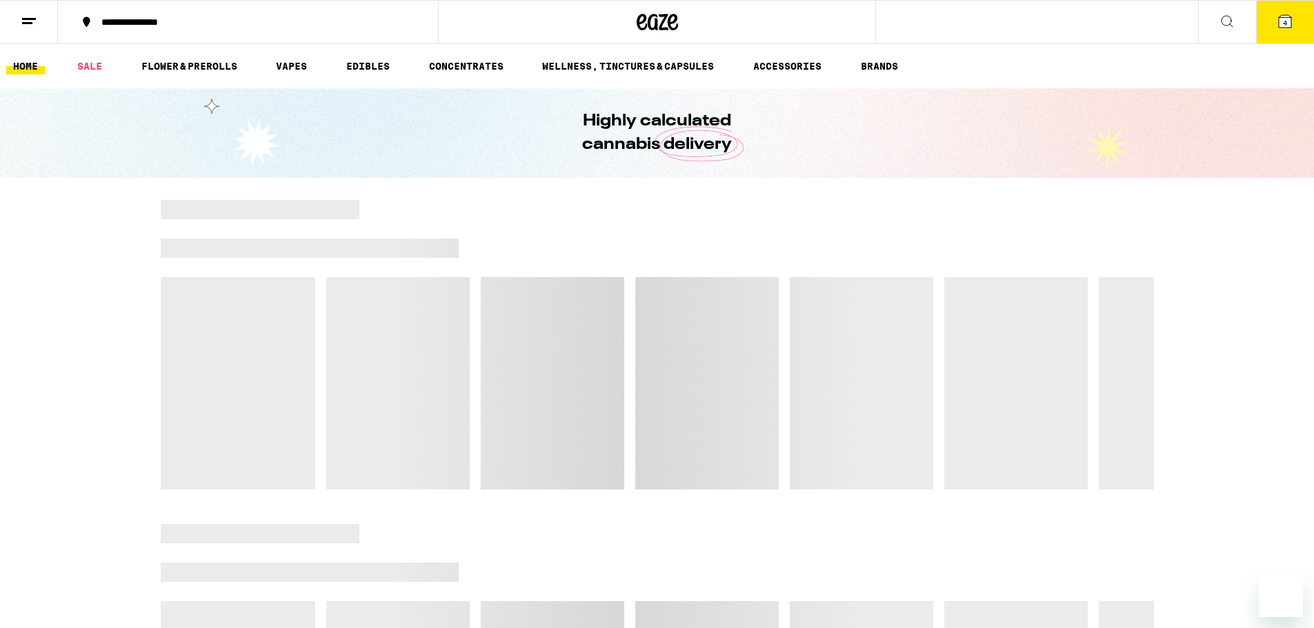  Describe the element at coordinates (189, 66) in the screenshot. I see `a: FLOWER & PREROLLS` at that location.